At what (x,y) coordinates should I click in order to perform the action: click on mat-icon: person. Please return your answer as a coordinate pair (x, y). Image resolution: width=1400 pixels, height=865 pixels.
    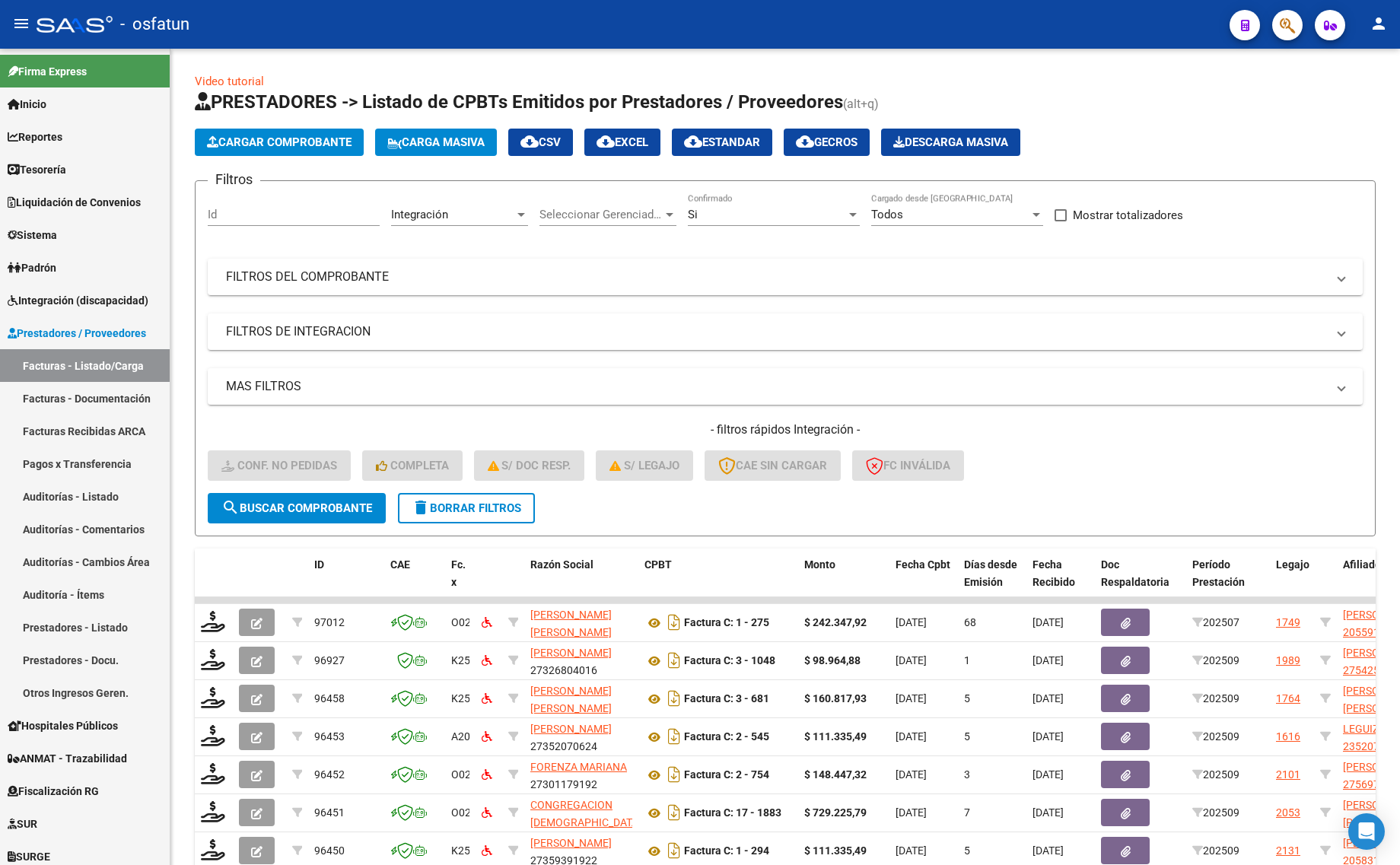
    Looking at the image, I should click on (1378, 24).